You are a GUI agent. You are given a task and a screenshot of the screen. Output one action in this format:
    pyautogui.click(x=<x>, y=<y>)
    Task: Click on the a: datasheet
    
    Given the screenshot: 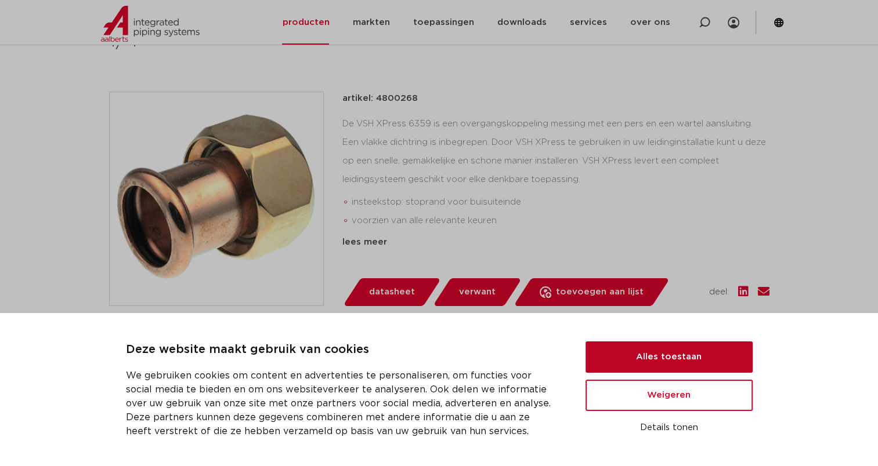 What is the action you would take?
    pyautogui.click(x=392, y=292)
    